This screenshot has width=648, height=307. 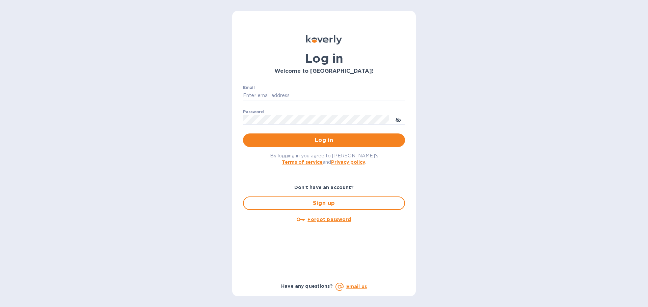 What do you see at coordinates (356, 287) in the screenshot?
I see `b: Email us` at bounding box center [356, 287].